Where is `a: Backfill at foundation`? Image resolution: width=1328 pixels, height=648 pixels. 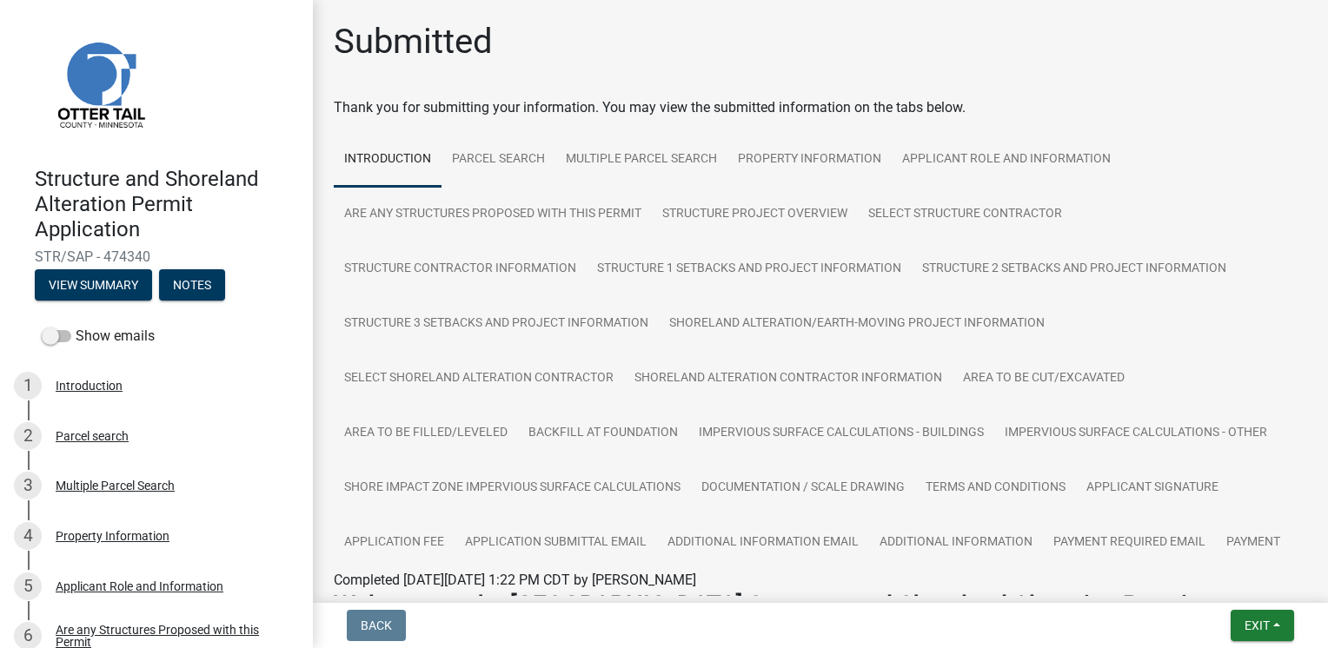
a: Backfill at foundation is located at coordinates (603, 434).